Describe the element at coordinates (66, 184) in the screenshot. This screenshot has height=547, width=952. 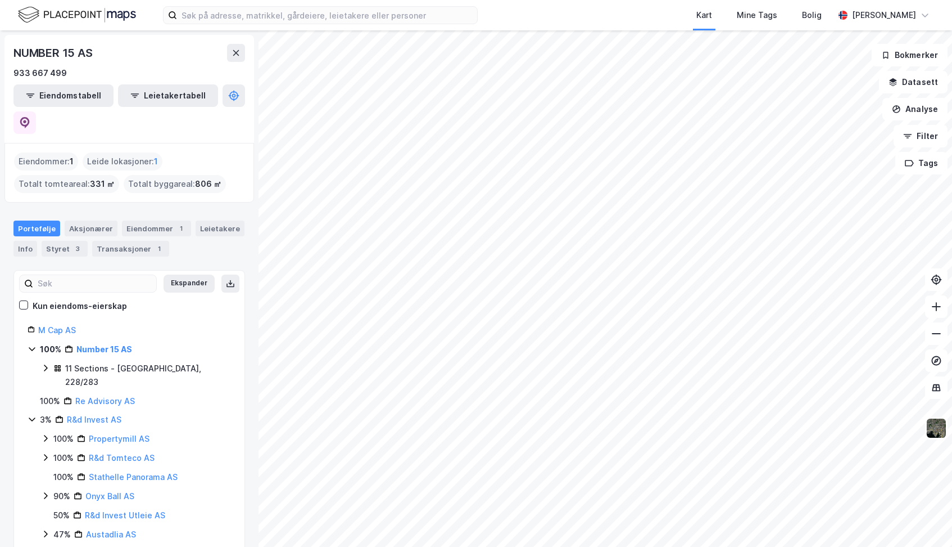
I see `div: Totalt tomteareal :` at that location.